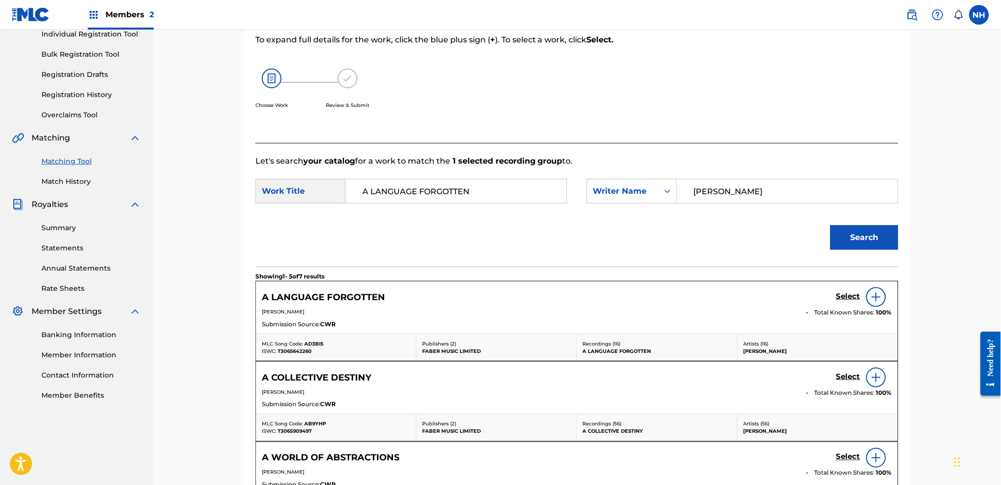  What do you see at coordinates (67, 312) in the screenshot?
I see `span: Member Settings` at bounding box center [67, 312].